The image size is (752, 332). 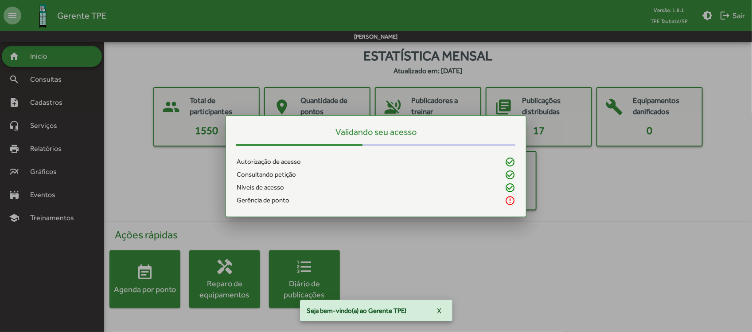 I want to click on span: Gerência de ponto, so click(x=263, y=200).